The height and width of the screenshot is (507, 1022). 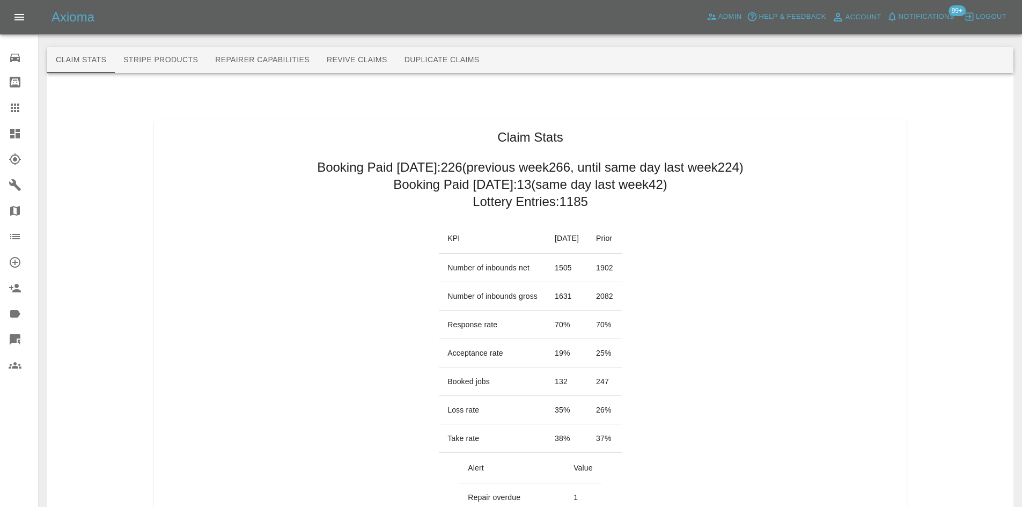 What do you see at coordinates (567, 438) in the screenshot?
I see `td: 38 %` at bounding box center [567, 438].